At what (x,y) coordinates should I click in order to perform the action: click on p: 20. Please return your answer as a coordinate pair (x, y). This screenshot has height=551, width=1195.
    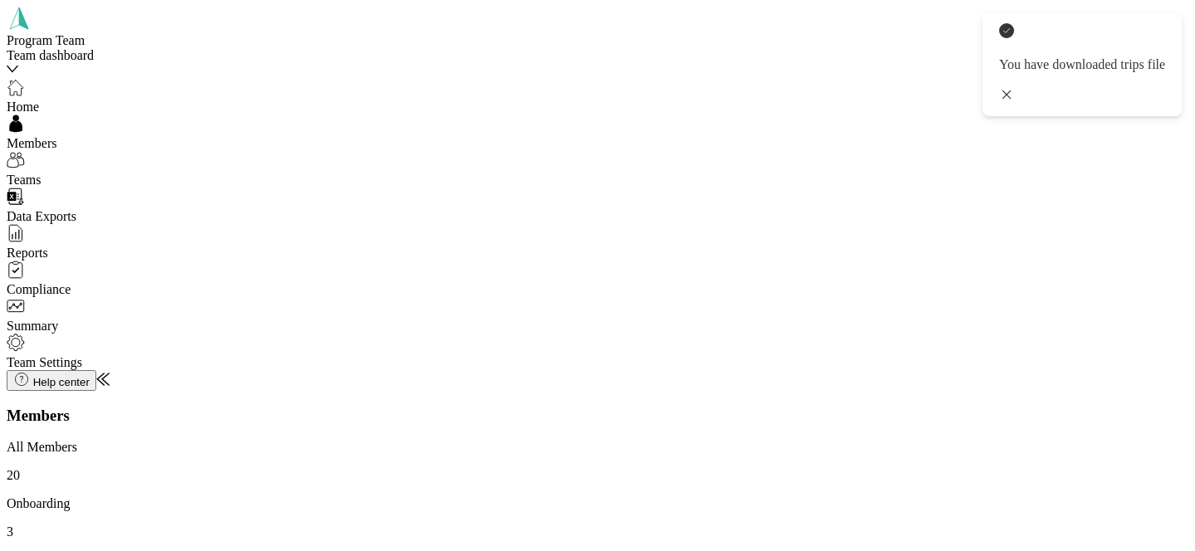
    Looking at the image, I should click on (597, 475).